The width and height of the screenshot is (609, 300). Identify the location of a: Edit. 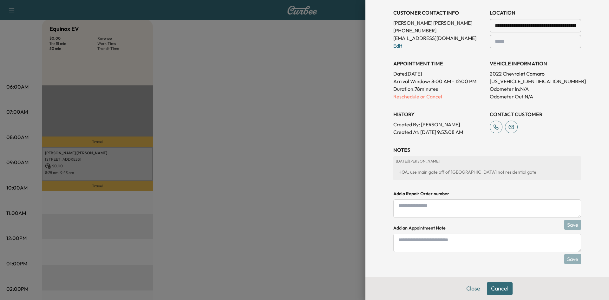
(398, 46).